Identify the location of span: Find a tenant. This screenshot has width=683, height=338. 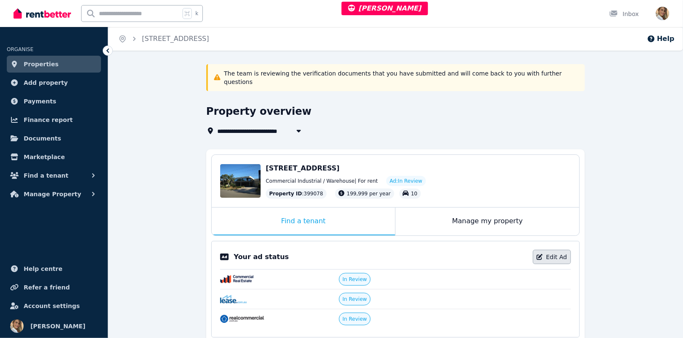
(46, 176).